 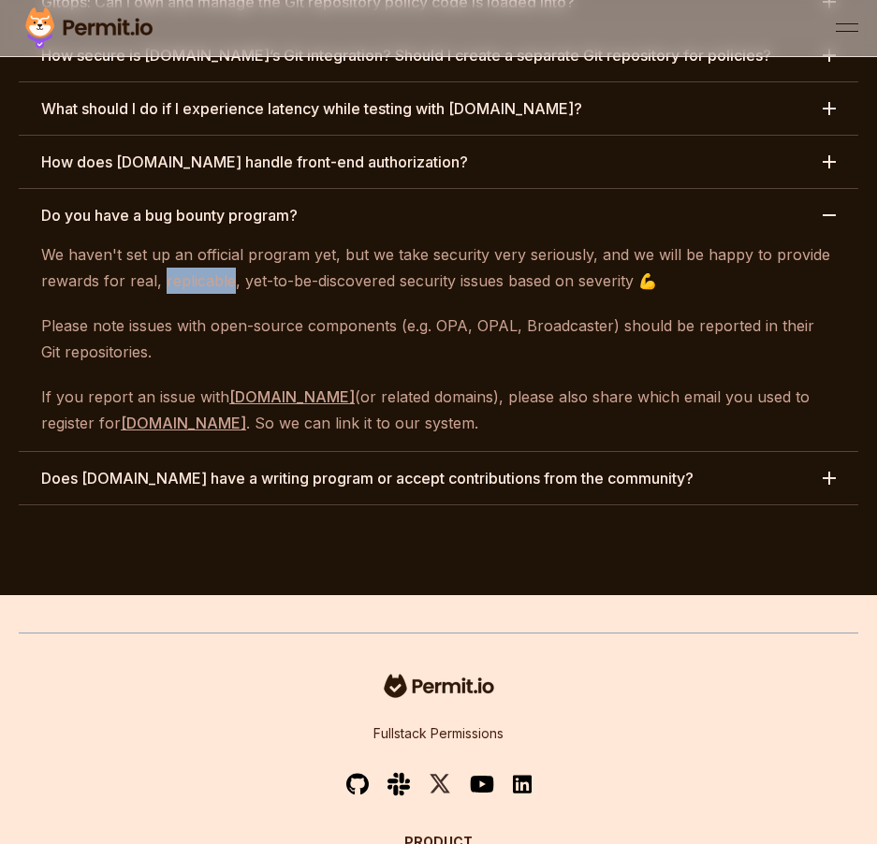 I want to click on img: github, so click(x=357, y=784).